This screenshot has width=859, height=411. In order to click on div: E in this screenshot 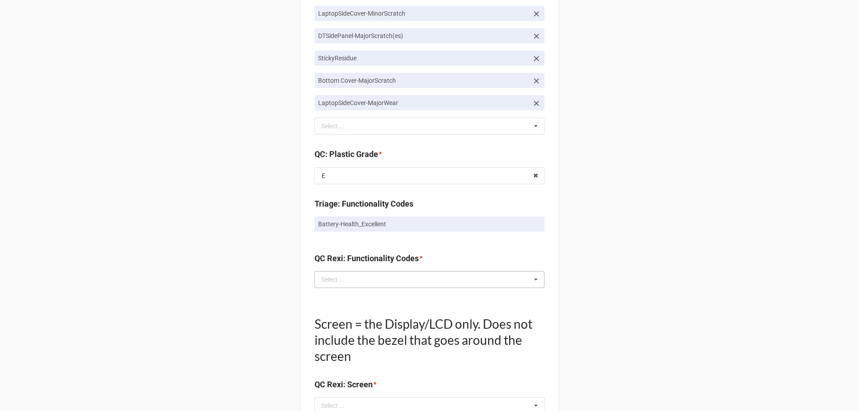, I will do `click(323, 176)`.